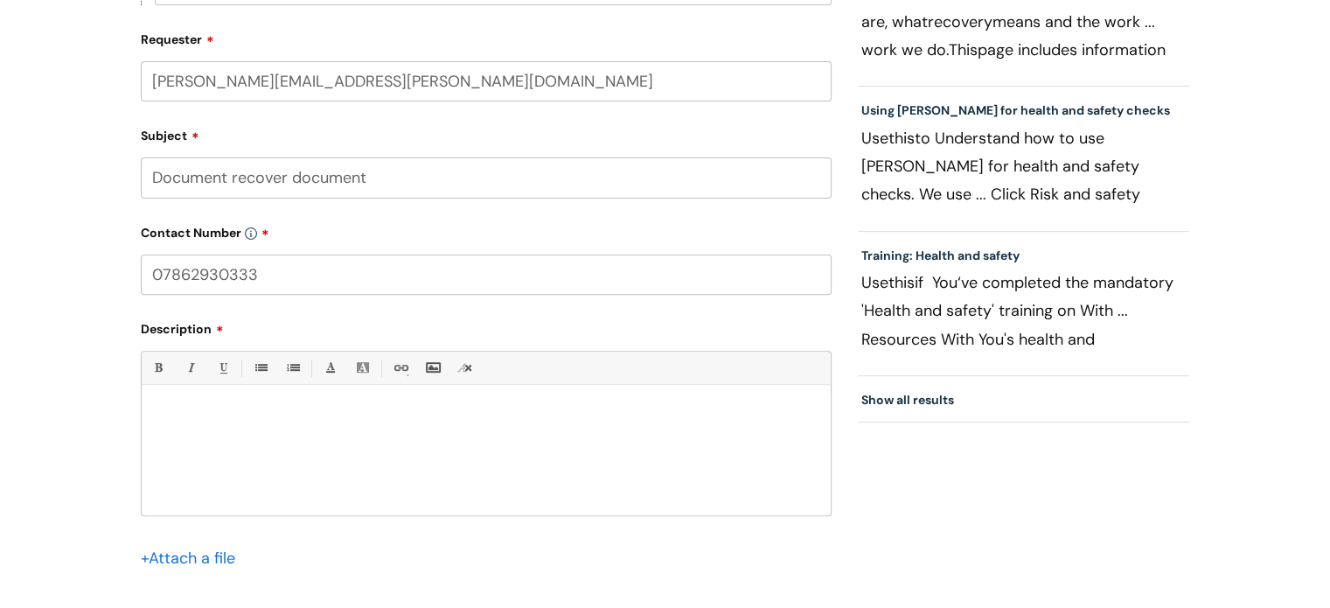 The width and height of the screenshot is (1330, 608). Describe the element at coordinates (1024, 310) in the screenshot. I see `p: Use if You‘ve completed the mandatory 'Health and safety' training on With ... Resources With You...` at that location.